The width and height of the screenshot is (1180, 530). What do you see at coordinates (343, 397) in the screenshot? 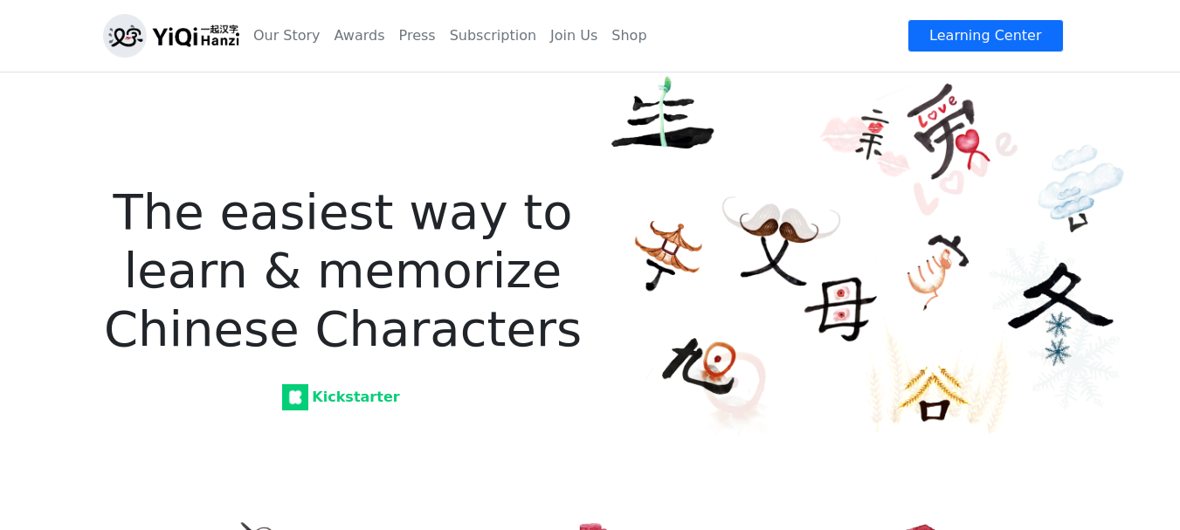
I see `strong: Kickstarter` at bounding box center [343, 397].